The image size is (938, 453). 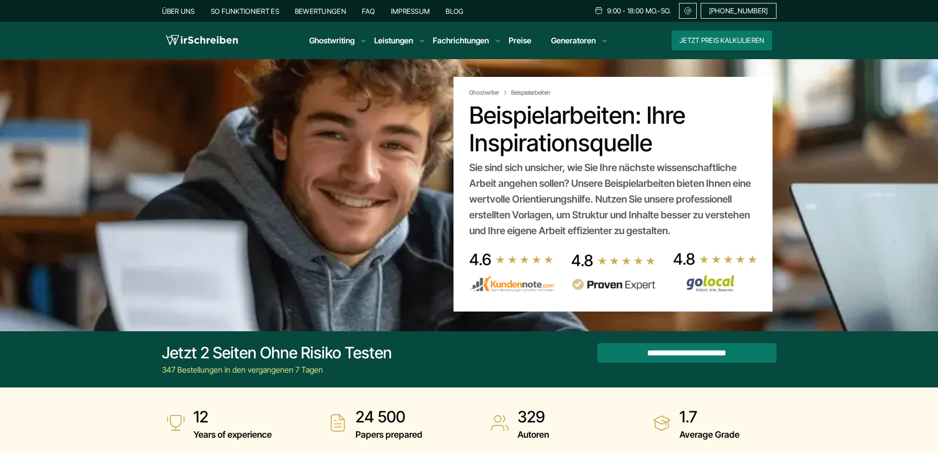 What do you see at coordinates (455, 11) in the screenshot?
I see `a: Blog` at bounding box center [455, 11].